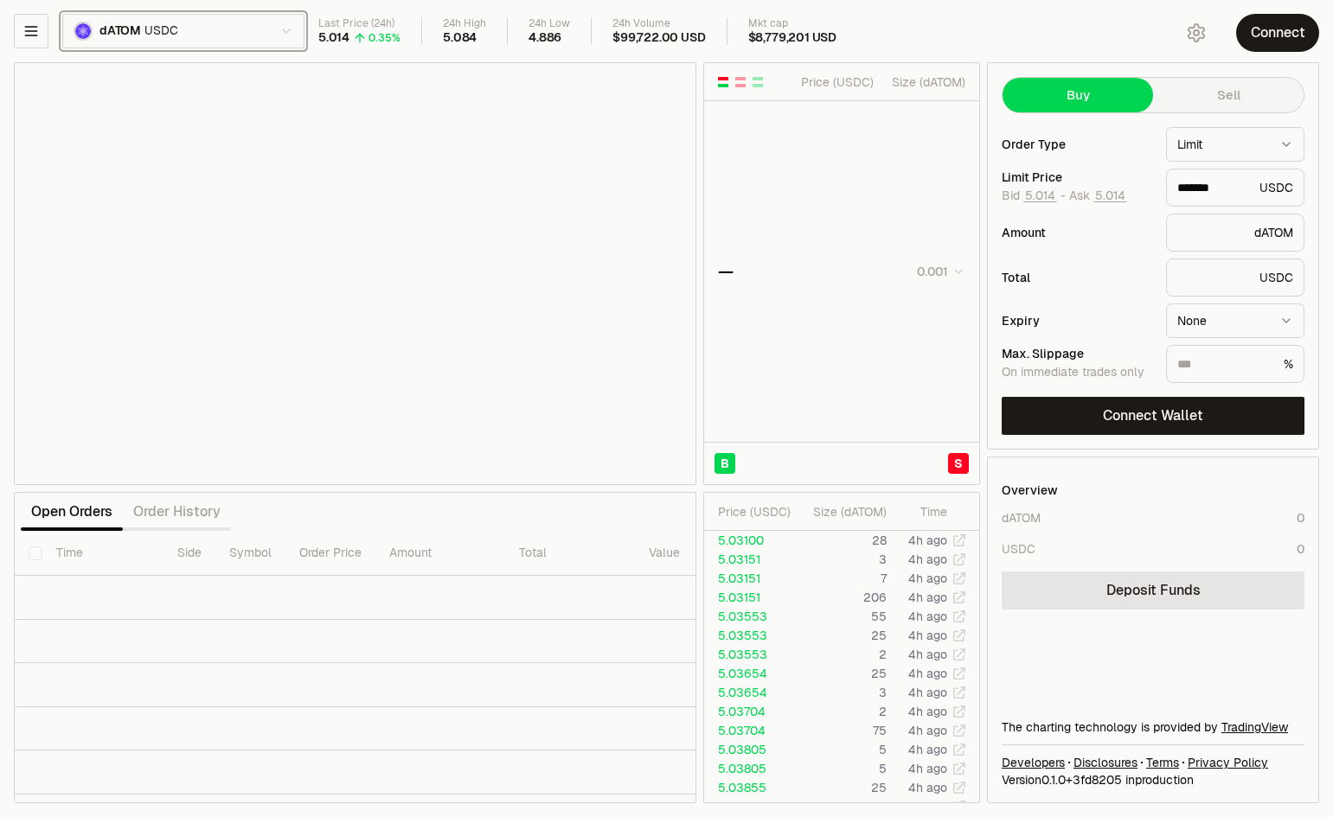 This screenshot has height=817, width=1333. What do you see at coordinates (1033, 763) in the screenshot?
I see `a: Developers` at bounding box center [1033, 763].